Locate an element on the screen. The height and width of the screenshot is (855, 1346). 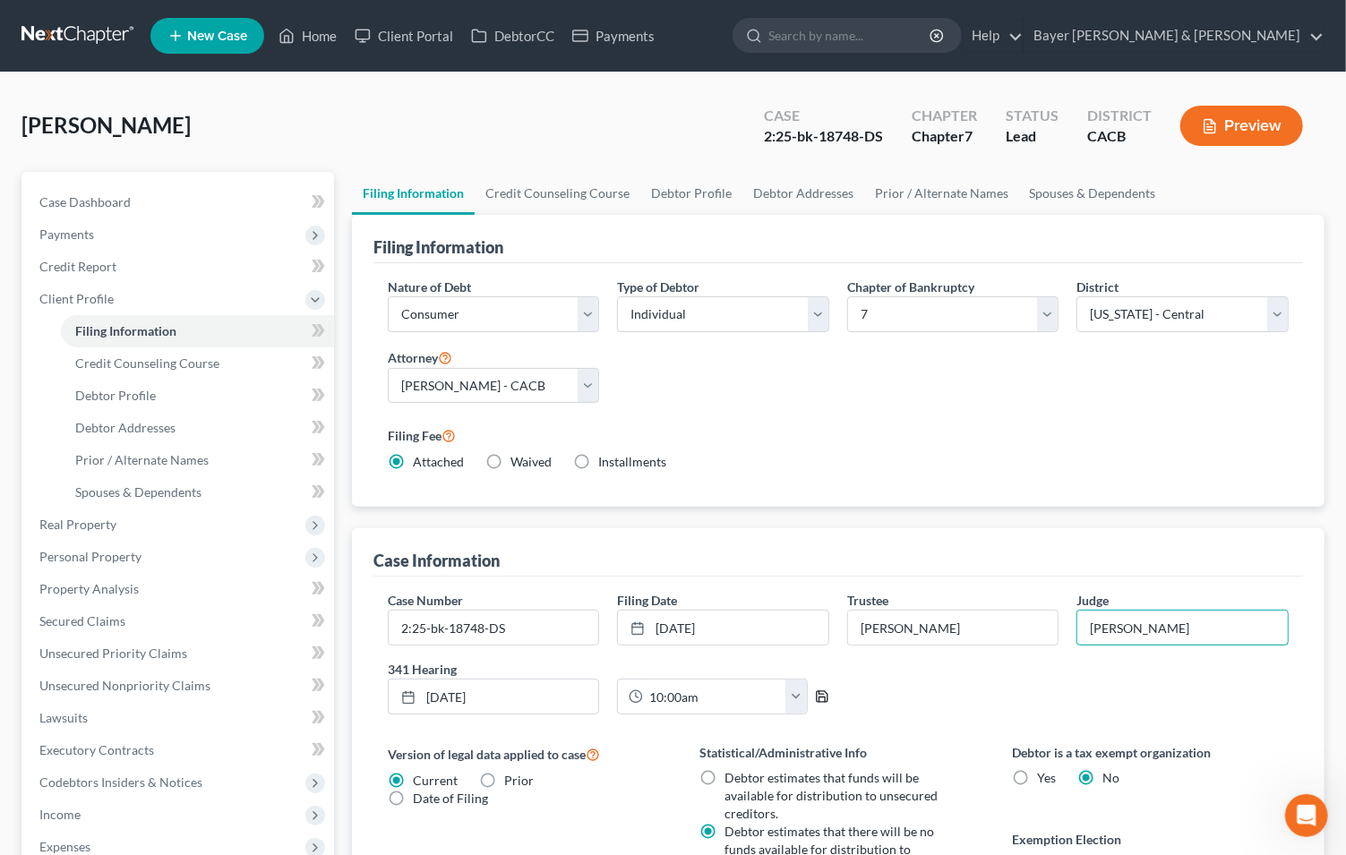
span: Filing Information is located at coordinates (125, 330).